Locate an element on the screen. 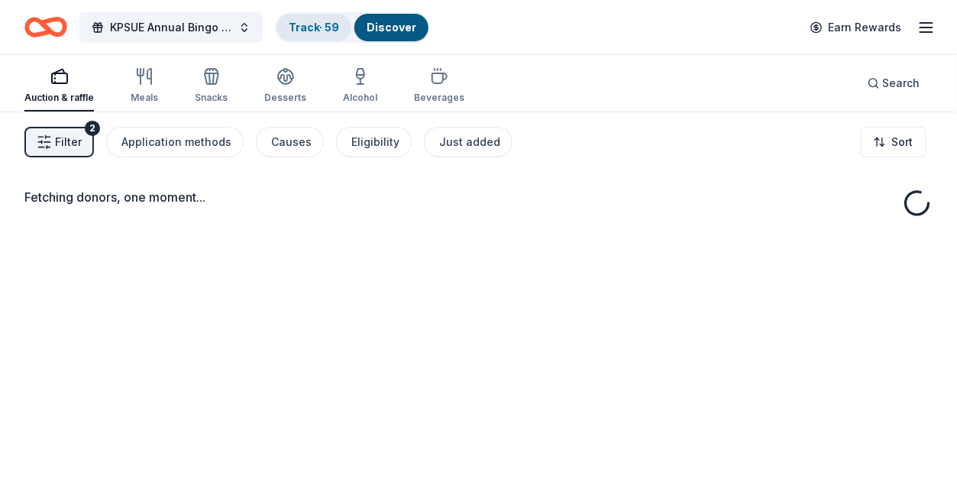  div: Meals is located at coordinates (144, 98).